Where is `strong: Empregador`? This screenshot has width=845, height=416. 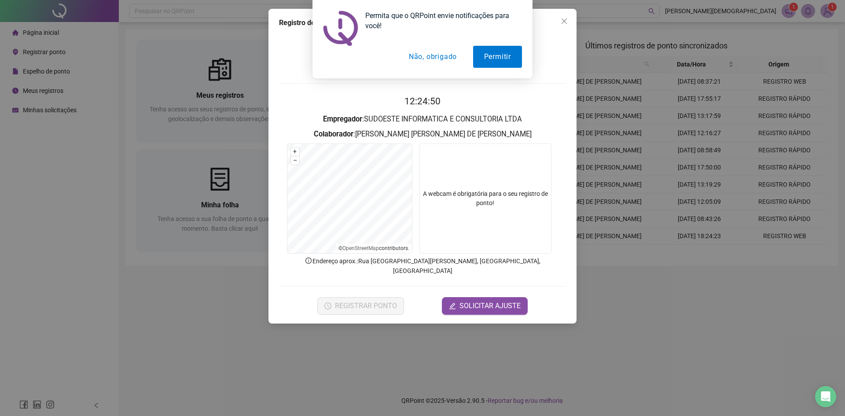
strong: Empregador is located at coordinates (342, 119).